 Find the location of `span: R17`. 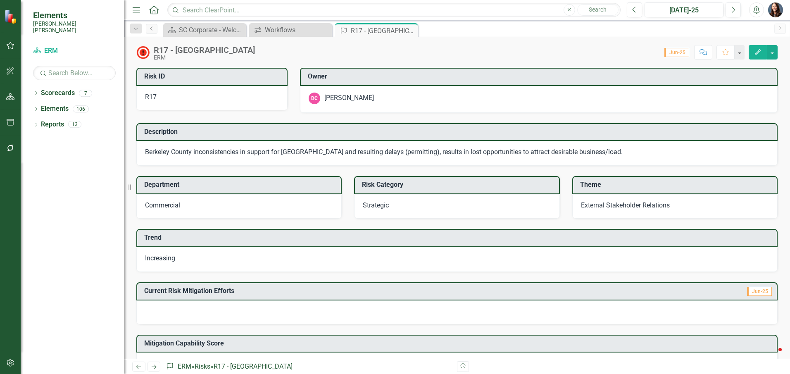

span: R17 is located at coordinates (151, 97).